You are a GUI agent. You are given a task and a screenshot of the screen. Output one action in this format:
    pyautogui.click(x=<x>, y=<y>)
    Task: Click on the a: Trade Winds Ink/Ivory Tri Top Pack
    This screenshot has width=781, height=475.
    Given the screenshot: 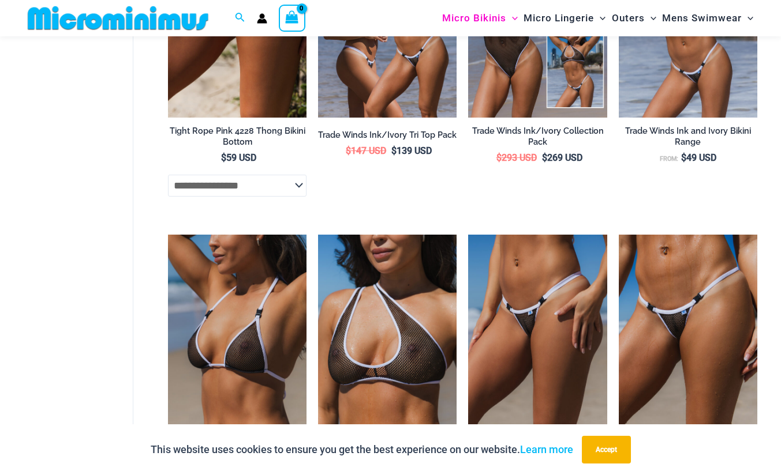 What is the action you would take?
    pyautogui.click(x=387, y=137)
    